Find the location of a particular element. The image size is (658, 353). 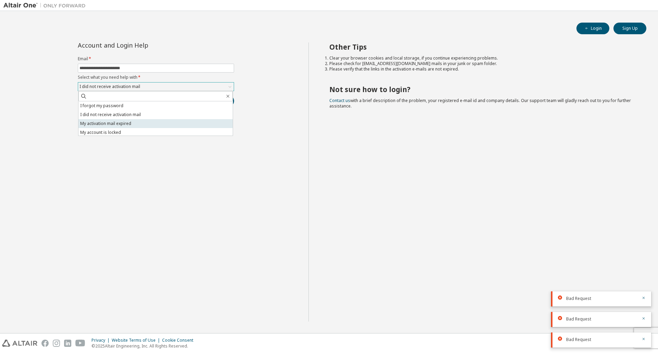

label: Select what you need help with is located at coordinates (156, 77).